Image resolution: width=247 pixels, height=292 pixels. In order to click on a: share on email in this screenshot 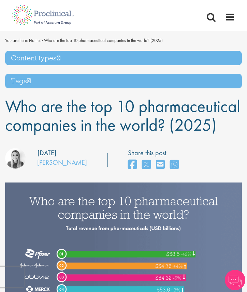, I will do `click(160, 165)`.